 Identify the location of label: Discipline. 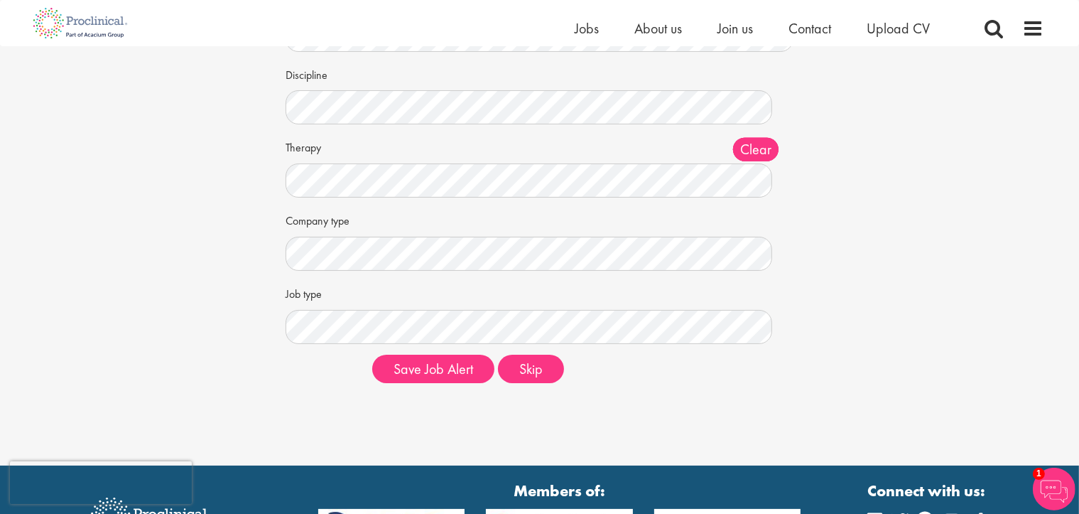
(323, 73).